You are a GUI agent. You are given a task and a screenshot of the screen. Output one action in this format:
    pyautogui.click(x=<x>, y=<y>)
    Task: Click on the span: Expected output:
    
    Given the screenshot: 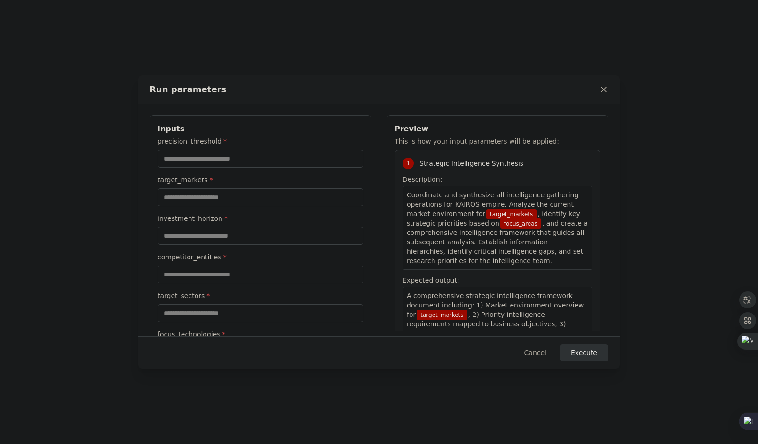 What is the action you would take?
    pyautogui.click(x=431, y=280)
    